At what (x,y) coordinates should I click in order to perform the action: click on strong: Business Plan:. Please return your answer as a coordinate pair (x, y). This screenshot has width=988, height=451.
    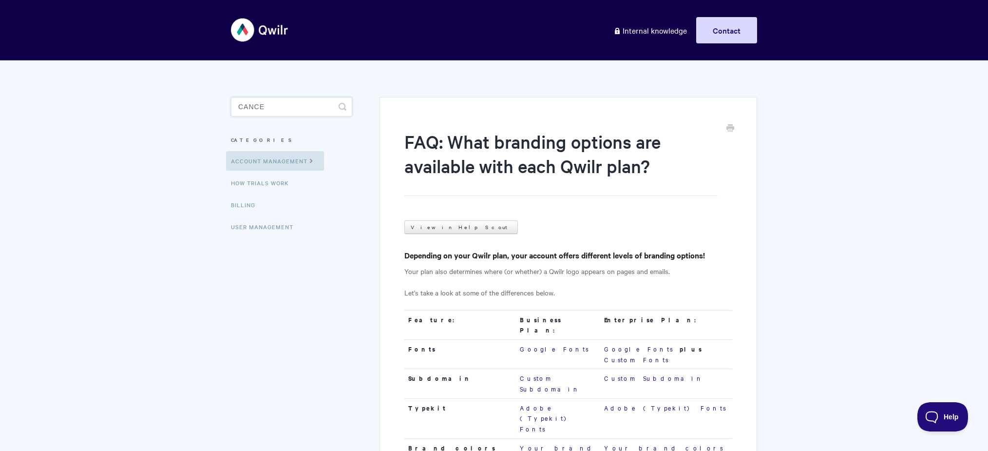
    Looking at the image, I should click on (540, 324).